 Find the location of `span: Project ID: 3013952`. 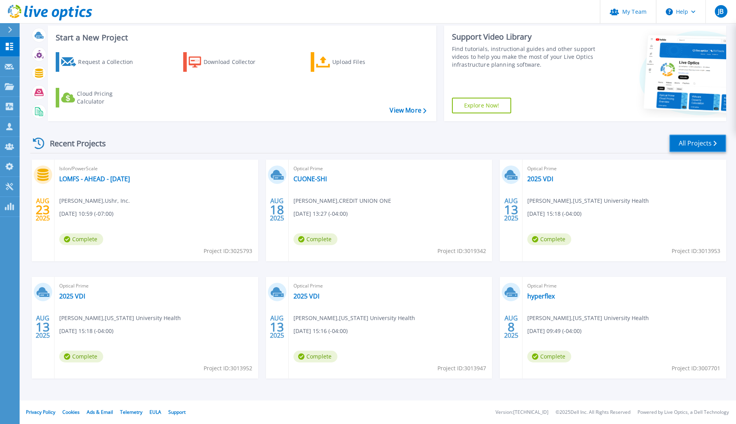

span: Project ID: 3013952 is located at coordinates (228, 368).